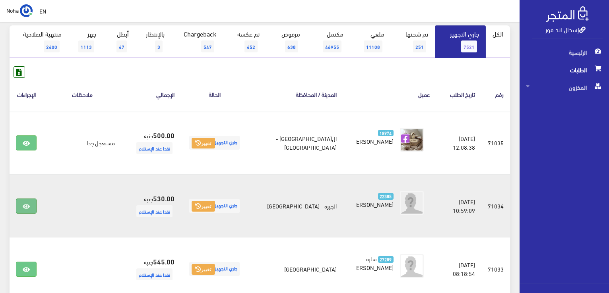  Describe the element at coordinates (43, 11) in the screenshot. I see `a: EN` at that location.